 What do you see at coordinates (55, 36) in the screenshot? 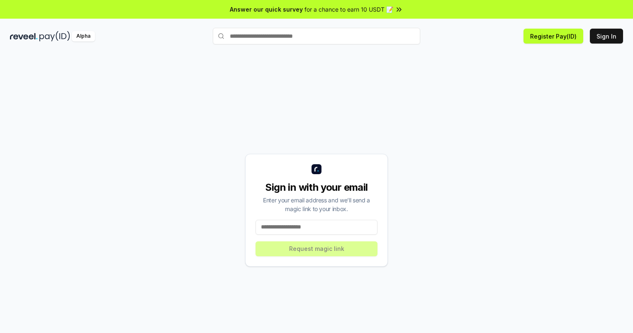
I see `img: pay_id` at bounding box center [55, 36].